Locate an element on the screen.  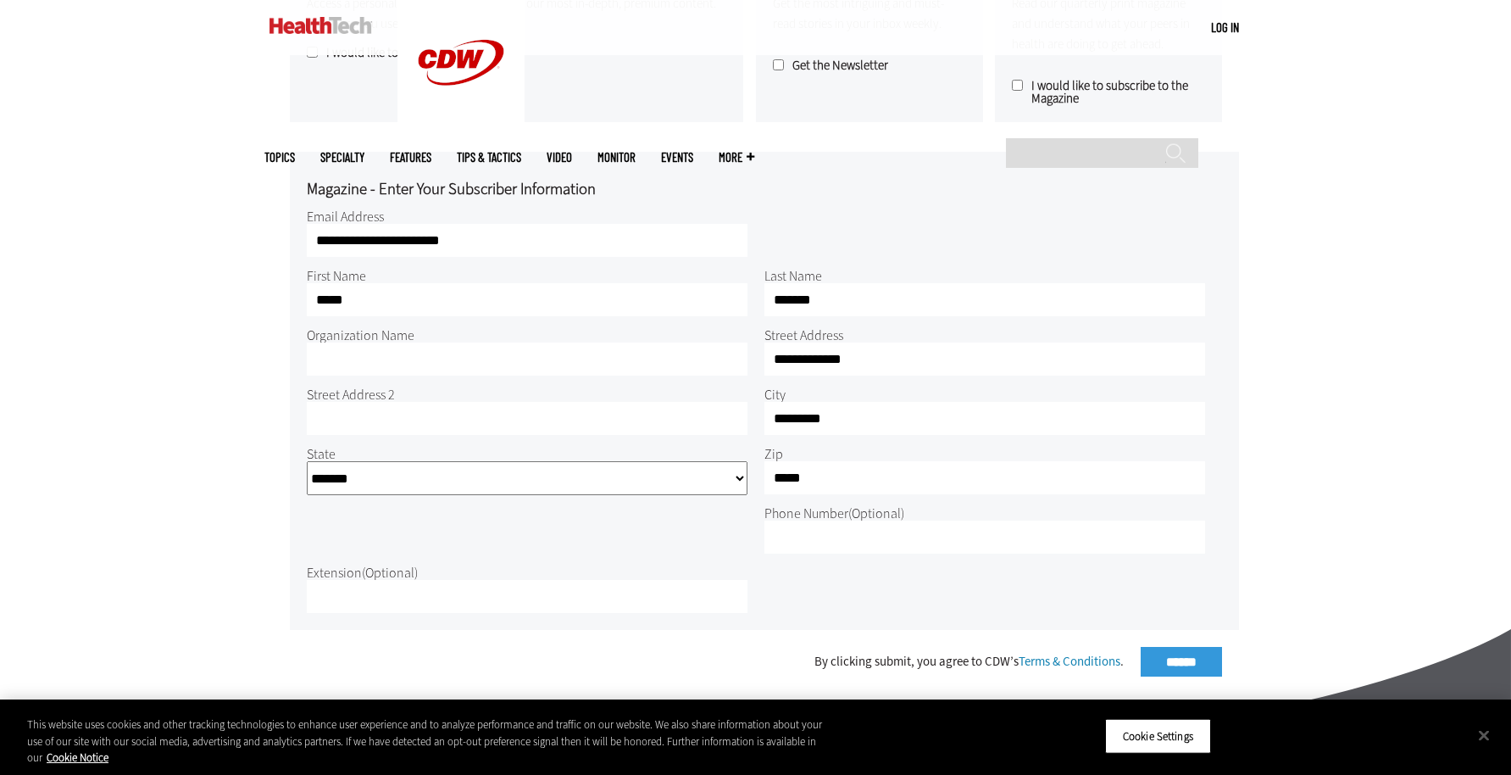
label: Street Address is located at coordinates (804, 335).